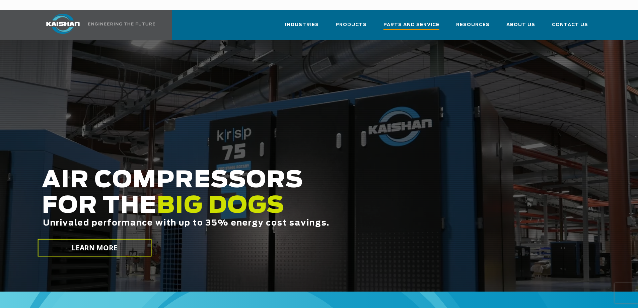 This screenshot has height=308, width=638. Describe the element at coordinates (302, 25) in the screenshot. I see `span: Industries` at that location.